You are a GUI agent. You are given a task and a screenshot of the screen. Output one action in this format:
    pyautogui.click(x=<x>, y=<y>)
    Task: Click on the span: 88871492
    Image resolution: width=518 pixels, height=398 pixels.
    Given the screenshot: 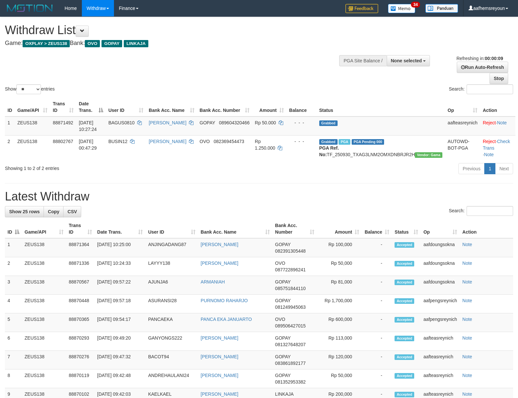 What is the action you would take?
    pyautogui.click(x=63, y=123)
    